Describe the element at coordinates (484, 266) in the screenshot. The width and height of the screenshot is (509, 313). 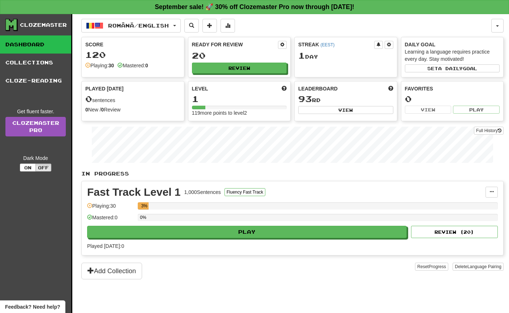
I see `span: Language Pairing` at that location.